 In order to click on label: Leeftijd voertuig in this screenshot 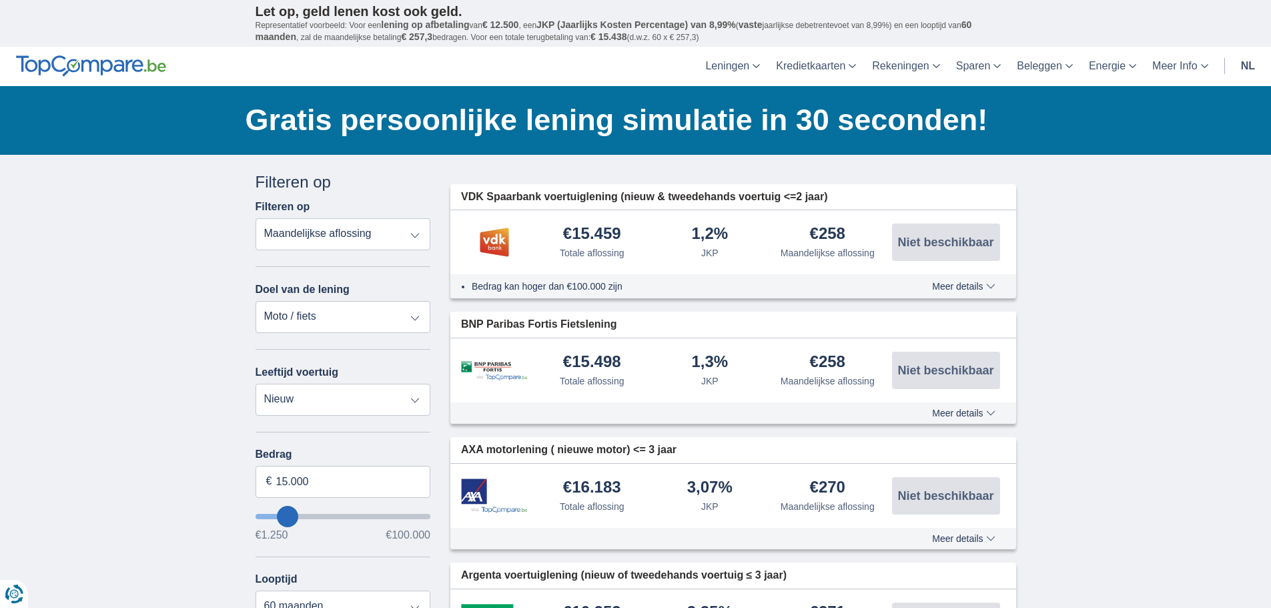, I will do `click(297, 372)`.